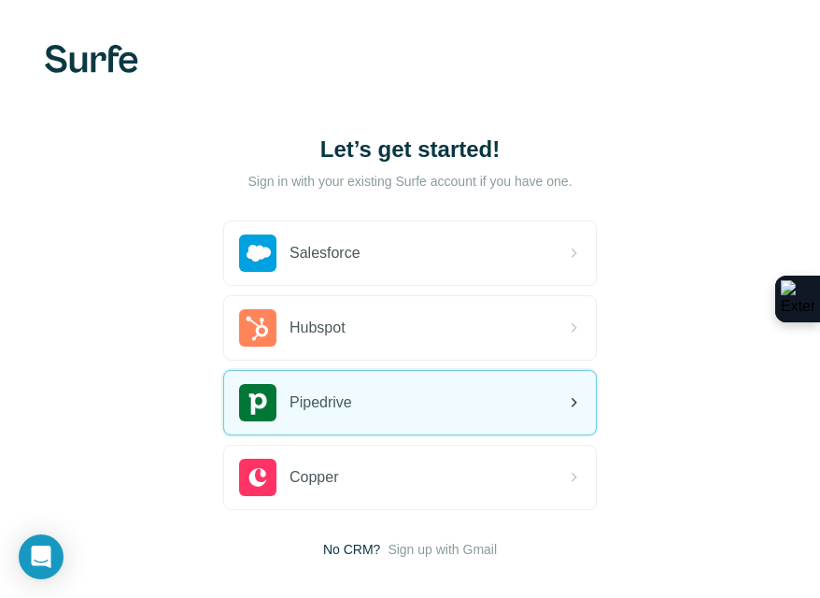  I want to click on img: copper's logo, so click(258, 477).